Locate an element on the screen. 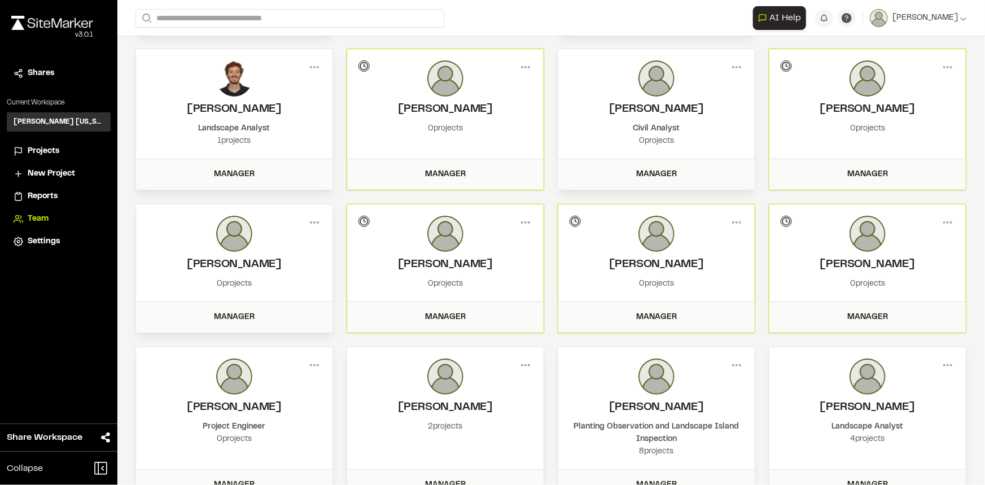  h2: Tyrone Morton is located at coordinates (868, 110).